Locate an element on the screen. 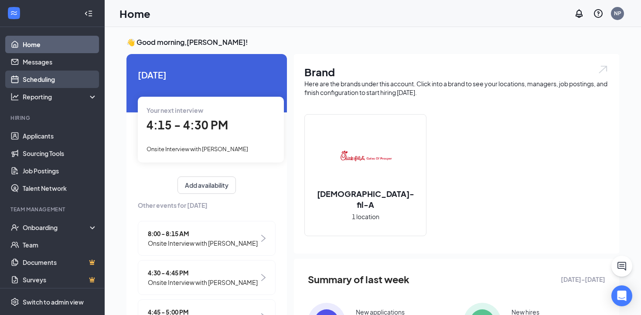 This screenshot has height=315, width=641. svg: QuestionInfo is located at coordinates (598, 14).